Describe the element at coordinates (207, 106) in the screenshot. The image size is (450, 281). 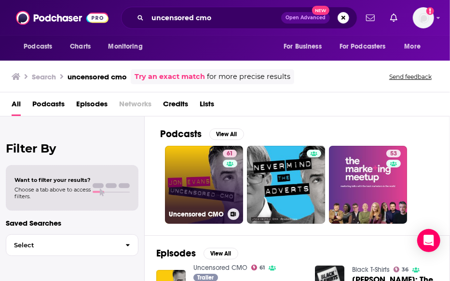
I see `a: Lists` at that location.